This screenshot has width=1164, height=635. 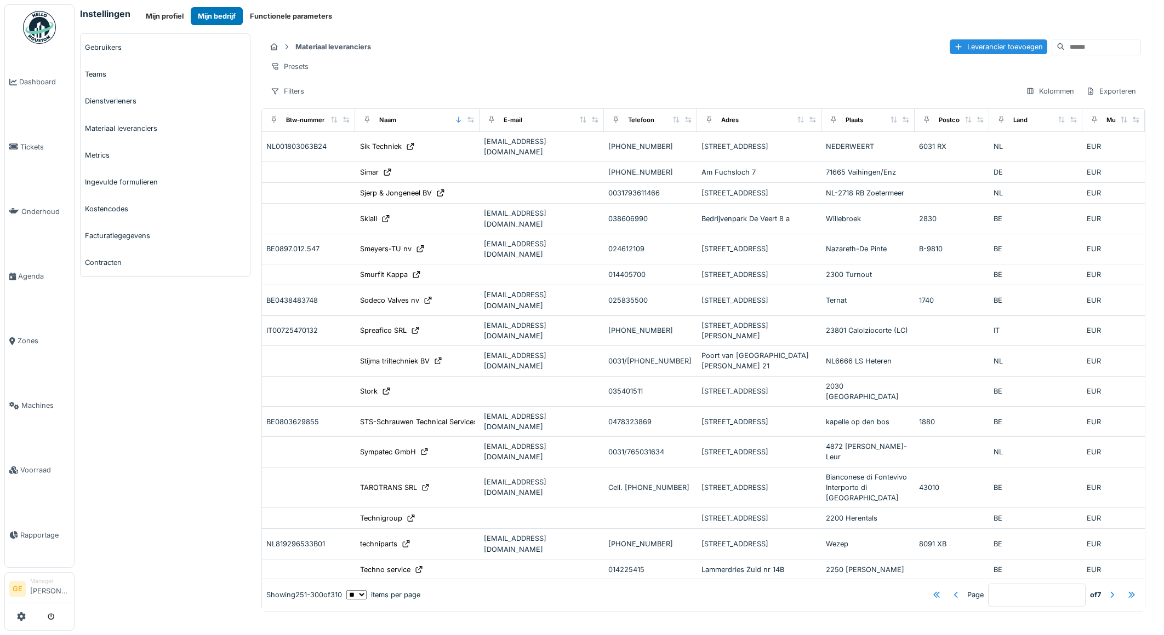 What do you see at coordinates (385, 570) in the screenshot?
I see `div: Techno service` at bounding box center [385, 570].